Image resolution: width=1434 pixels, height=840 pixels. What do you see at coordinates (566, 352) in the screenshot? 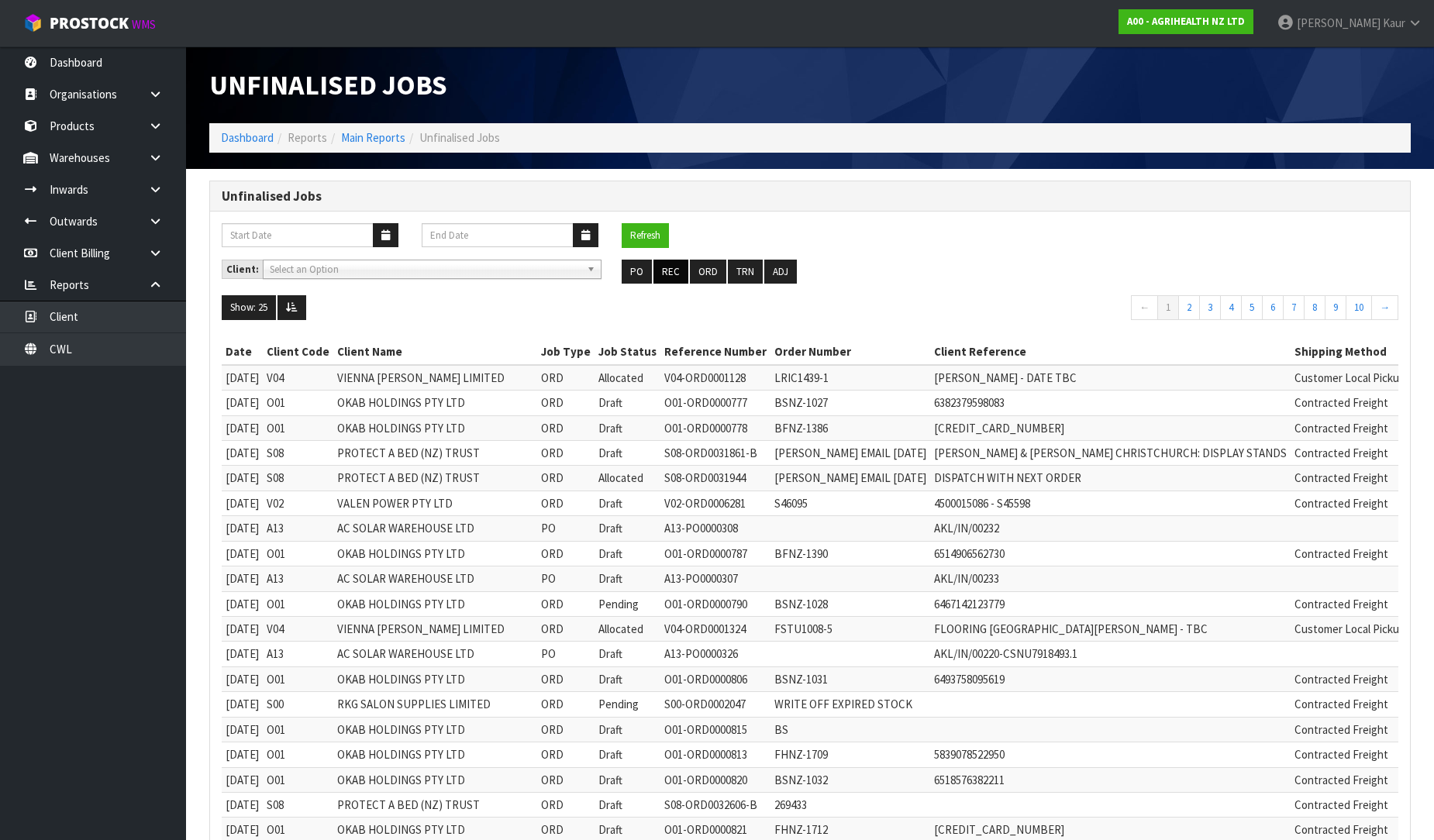
I see `th: Job Type` at bounding box center [566, 352].